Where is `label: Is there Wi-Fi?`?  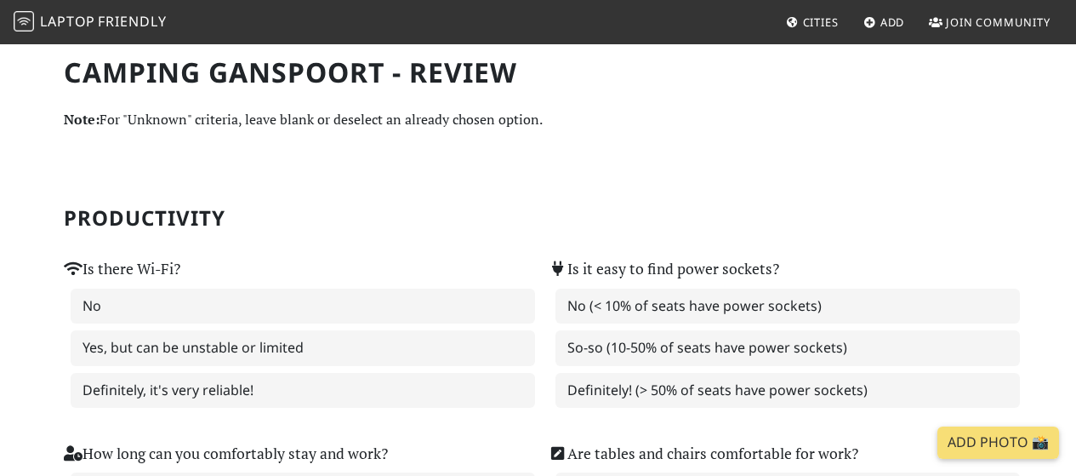 label: Is there Wi-Fi? is located at coordinates (122, 269).